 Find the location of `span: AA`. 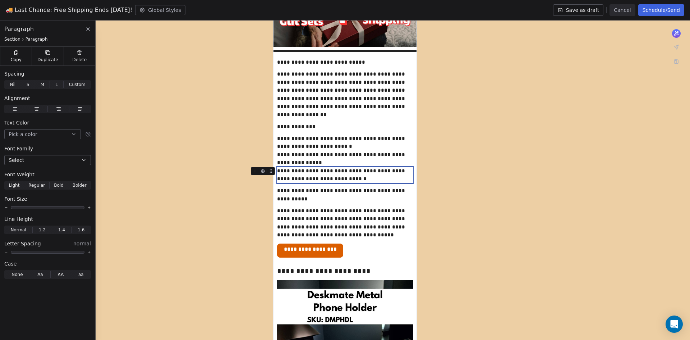

span: AA is located at coordinates (60, 274).